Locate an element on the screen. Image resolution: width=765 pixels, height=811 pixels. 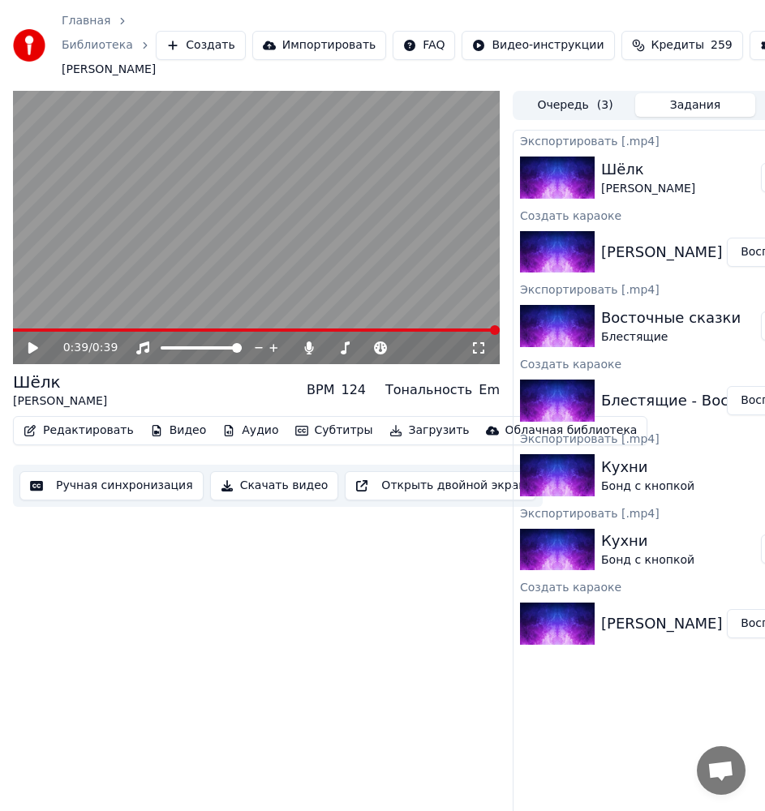
span: Кредиты is located at coordinates (678, 45).